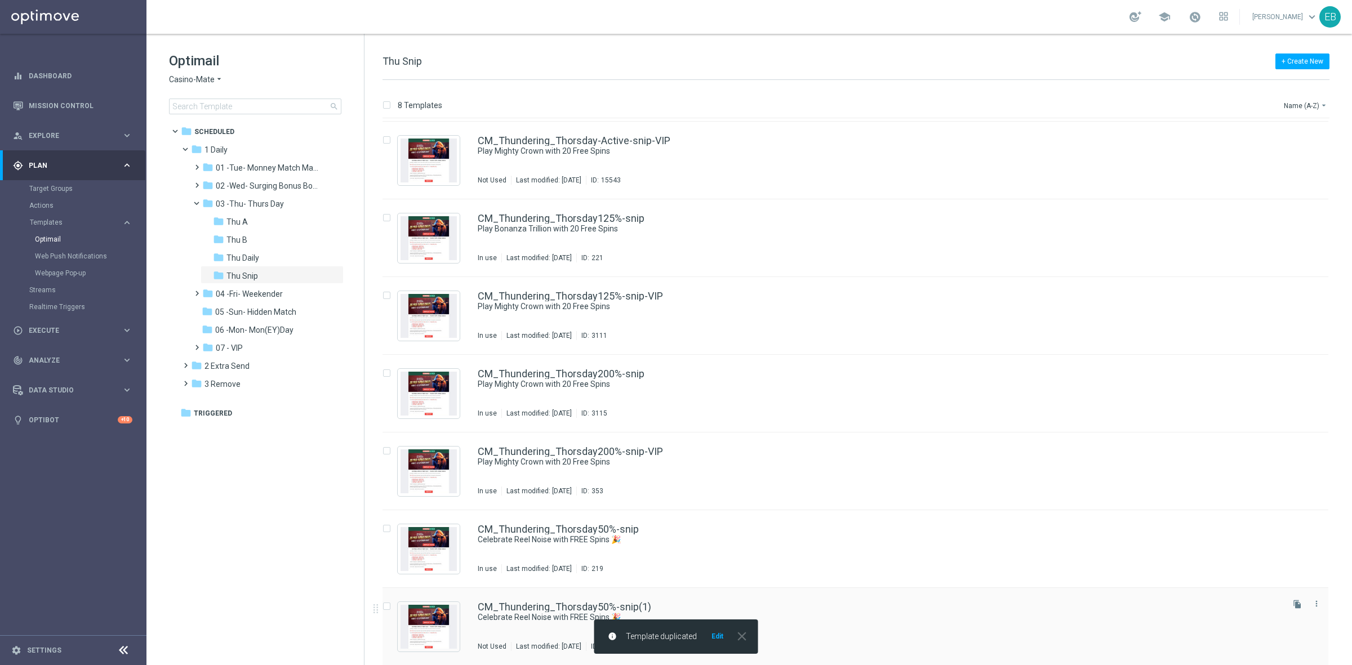 This screenshot has width=1352, height=665. I want to click on span: Template duplicated, so click(661, 637).